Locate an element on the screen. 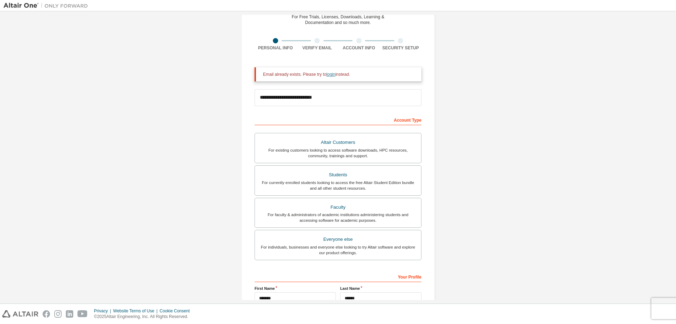 Image resolution: width=676 pixels, height=324 pixels. p: © 2025 Altair Engineering, Inc. All Rights Reserved. is located at coordinates (144, 316).